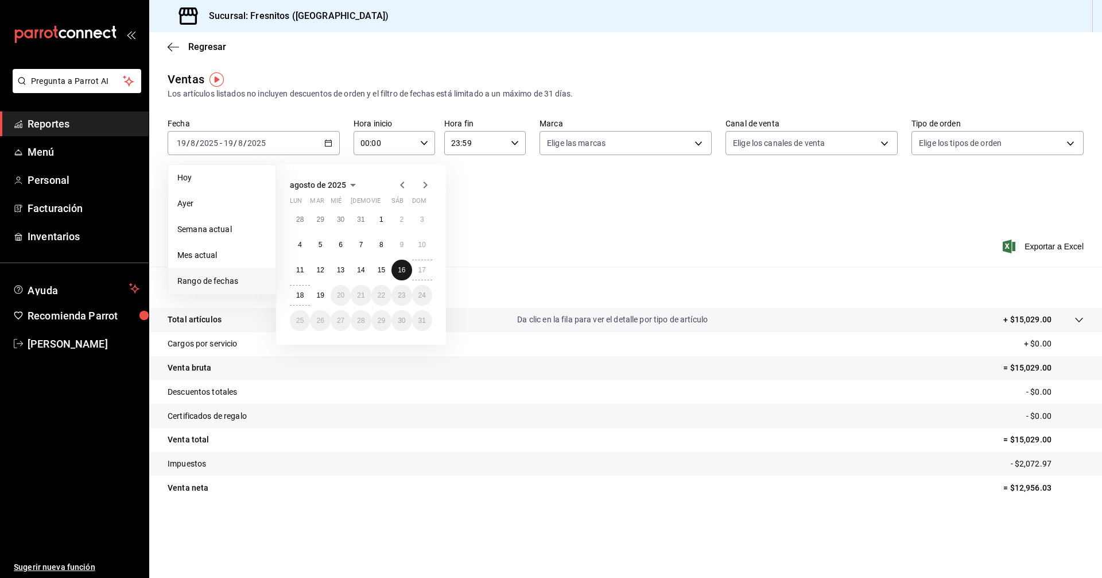 This screenshot has height=578, width=1102. What do you see at coordinates (222, 203) in the screenshot?
I see `span: Ayer` at bounding box center [222, 203].